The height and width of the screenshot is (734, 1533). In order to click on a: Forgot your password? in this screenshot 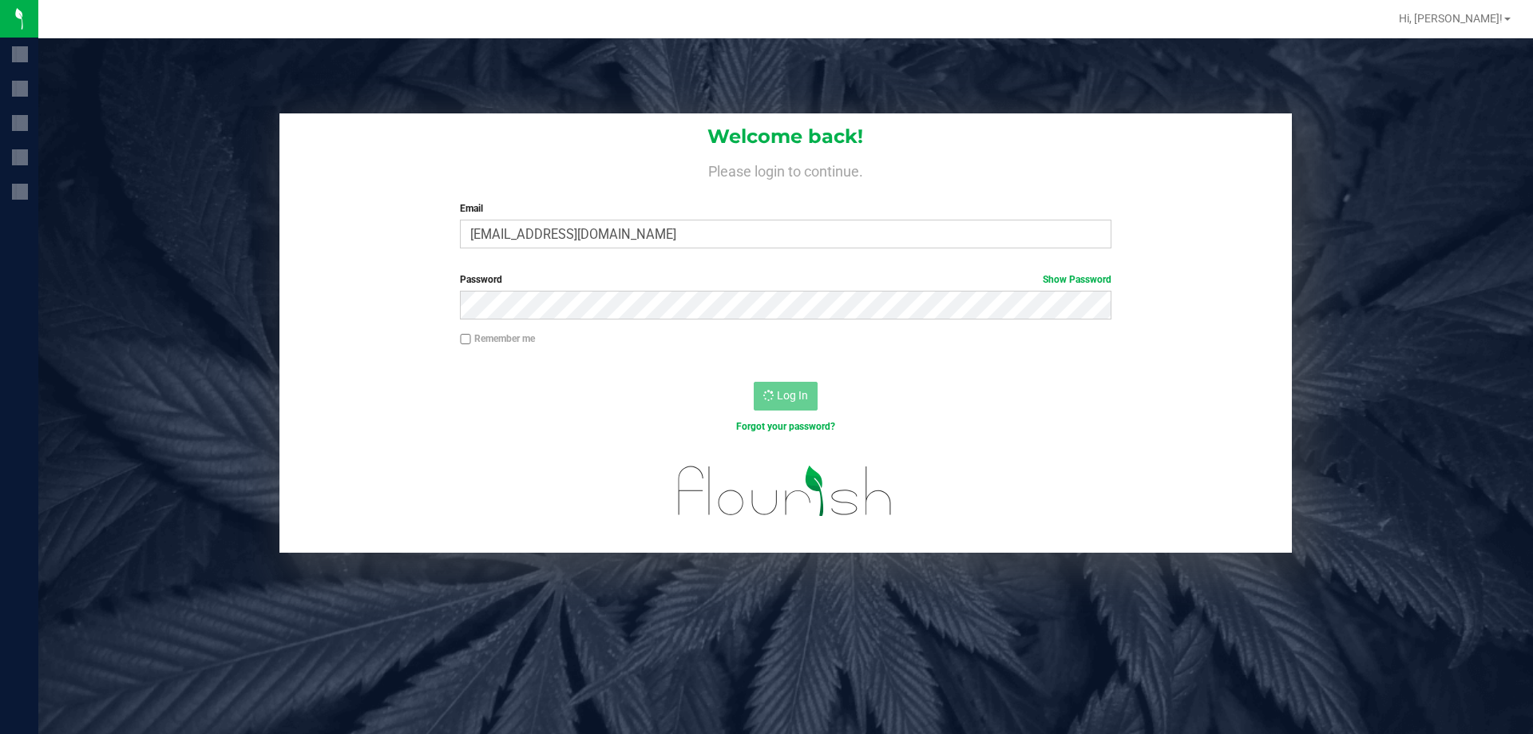, I will do `click(786, 426)`.